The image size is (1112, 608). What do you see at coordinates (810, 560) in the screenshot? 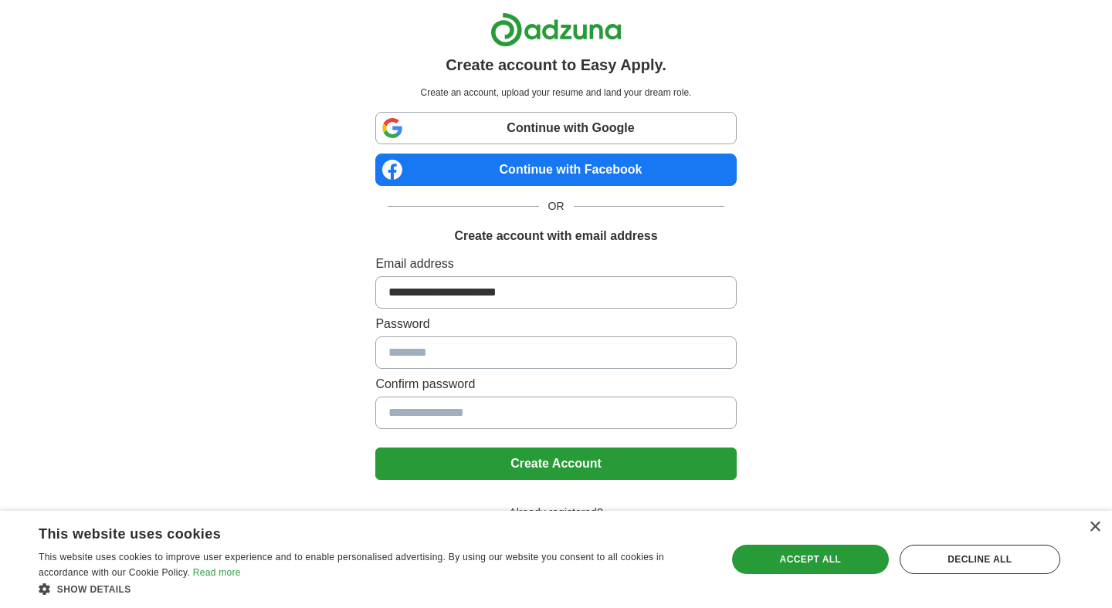
I see `div: Accept all` at bounding box center [810, 560].